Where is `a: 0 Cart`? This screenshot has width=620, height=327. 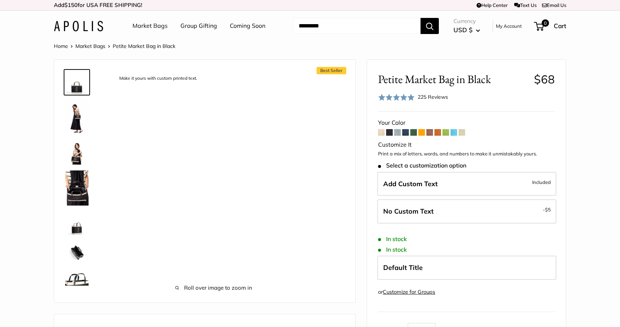
a: 0 Cart is located at coordinates (551, 26).